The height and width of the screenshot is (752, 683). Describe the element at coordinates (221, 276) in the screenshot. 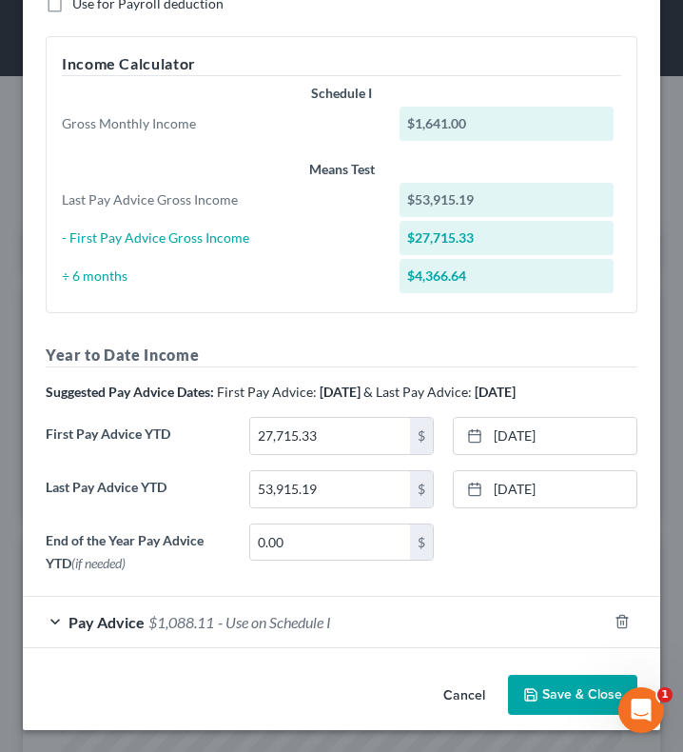

I see `div: ÷ 6 months` at that location.